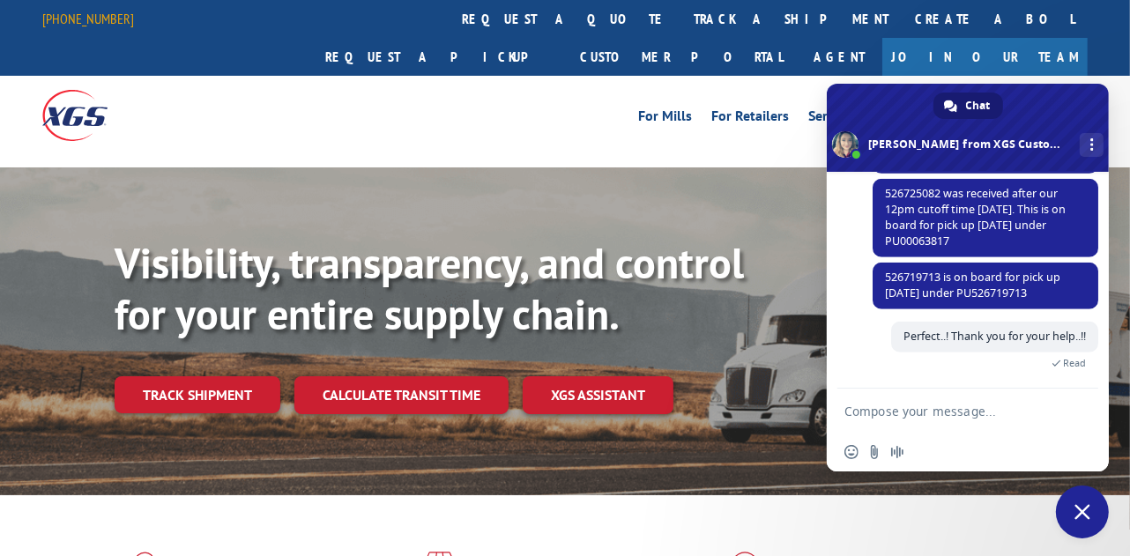 The width and height of the screenshot is (1130, 556). Describe the element at coordinates (978, 106) in the screenshot. I see `span: Chat` at that location.